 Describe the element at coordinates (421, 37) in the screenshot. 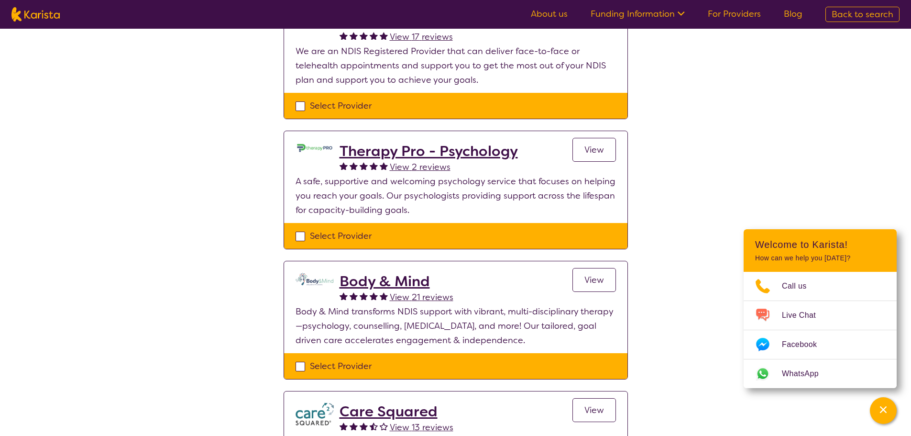

I see `a: View 17 reviews` at that location.